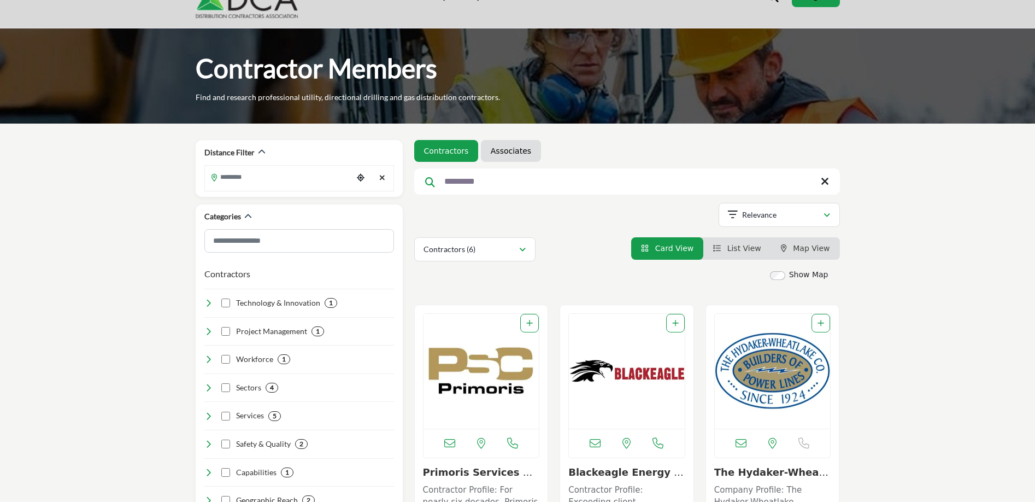 The width and height of the screenshot is (1035, 502). Describe the element at coordinates (771, 477) in the screenshot. I see `a: The Hydaker-Wheatlak...` at that location.